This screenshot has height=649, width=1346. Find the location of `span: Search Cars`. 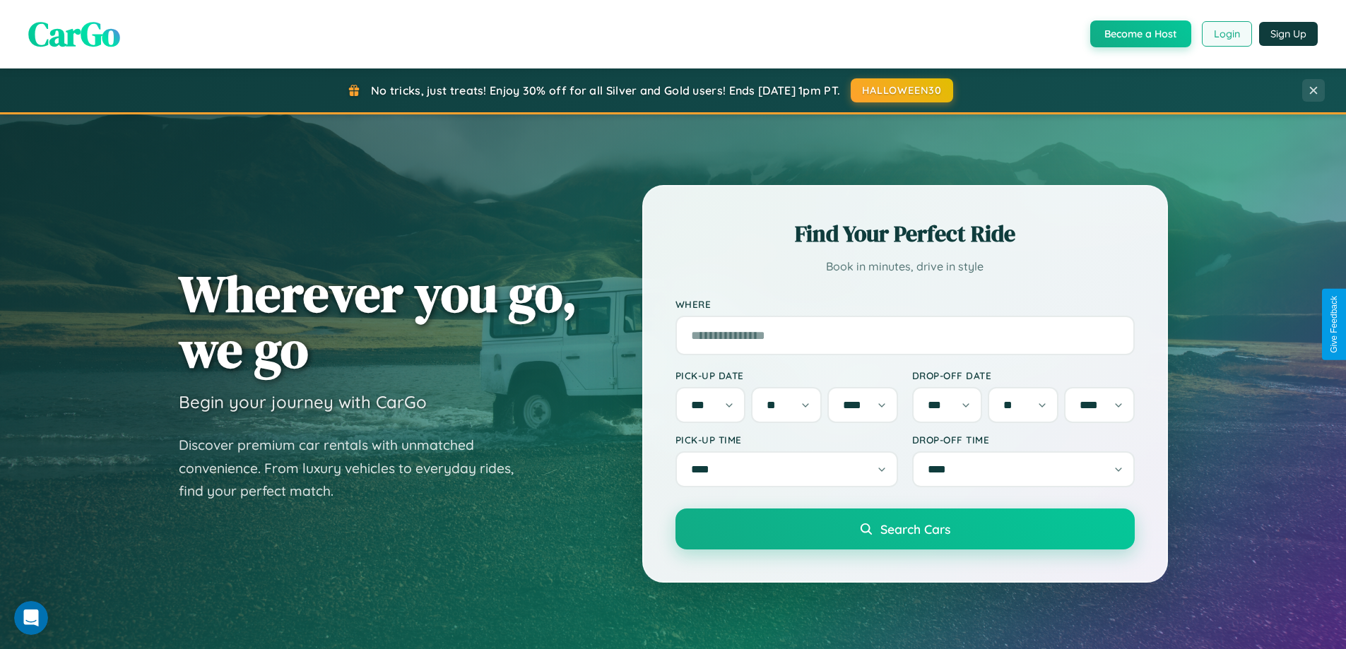

span: Search Cars is located at coordinates (915, 529).